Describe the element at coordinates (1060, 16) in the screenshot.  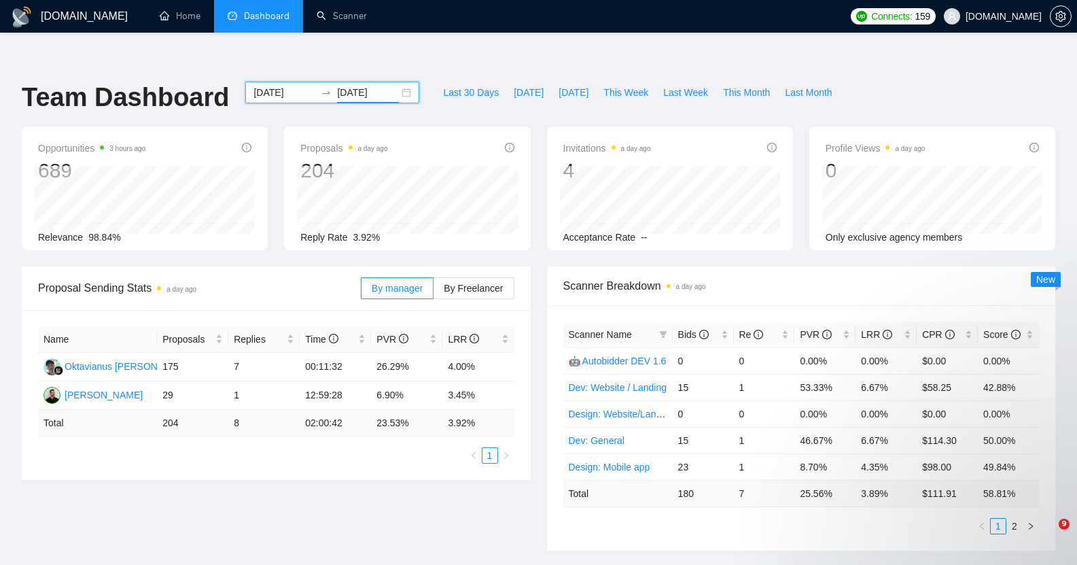
I see `span: setting` at that location.